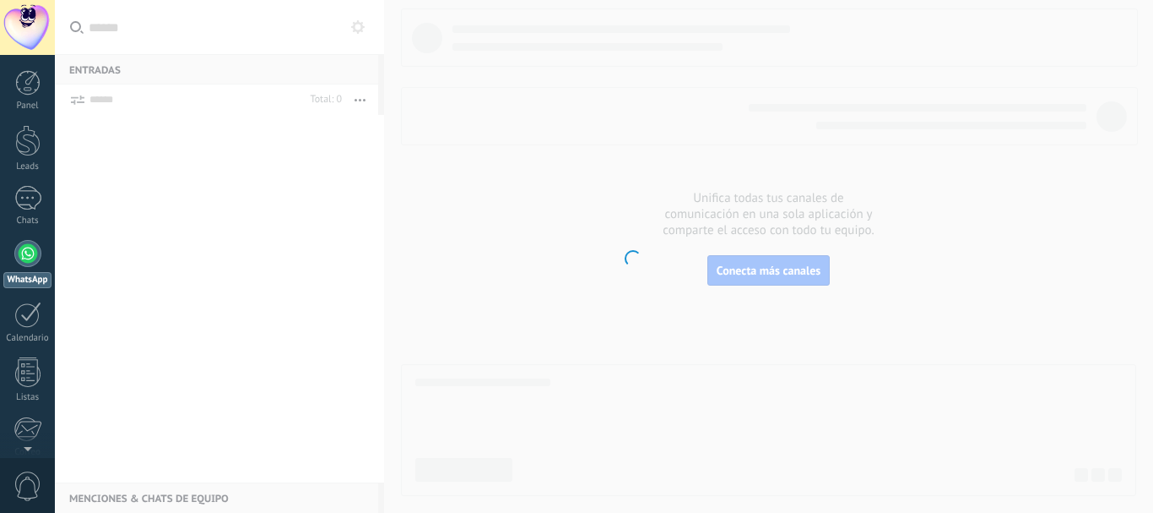  What do you see at coordinates (28, 166) in the screenshot?
I see `div: Leads` at bounding box center [28, 166].